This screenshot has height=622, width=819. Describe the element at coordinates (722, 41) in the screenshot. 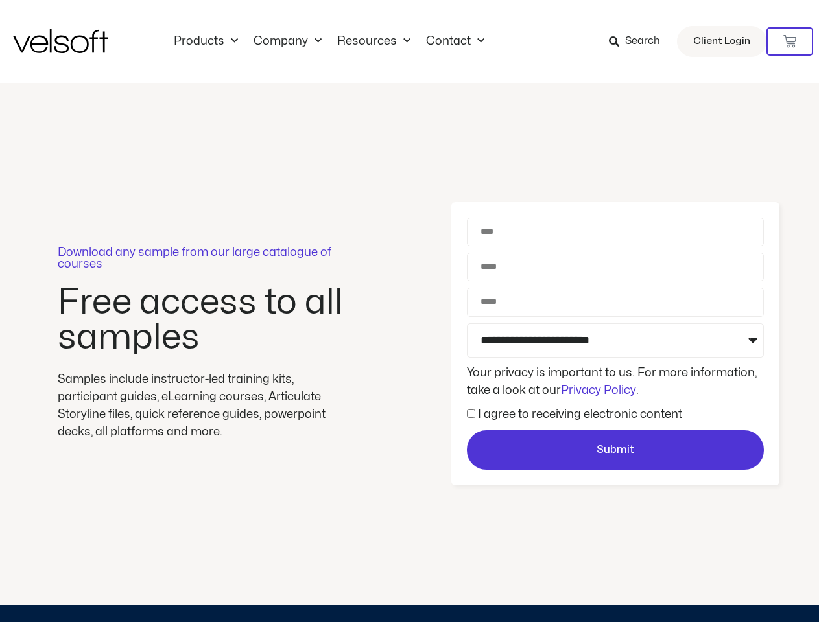

I see `a: Client Login` at that location.